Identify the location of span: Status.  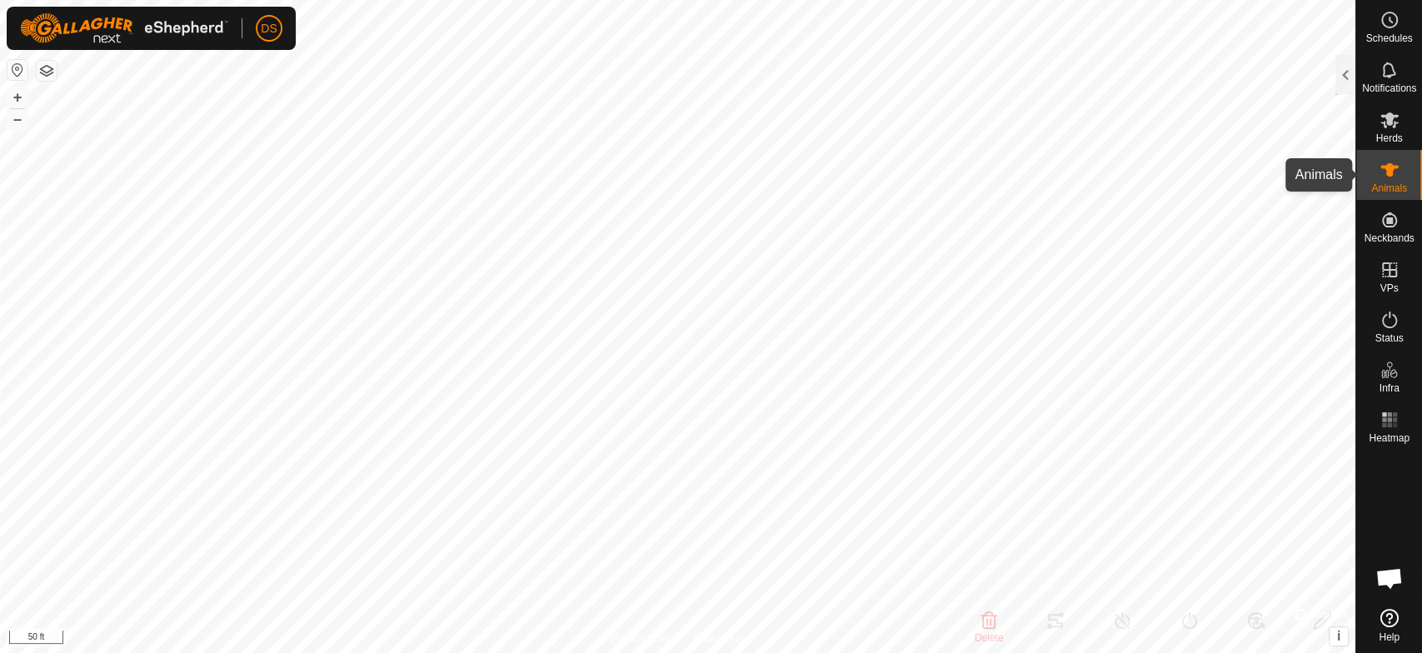
(1389, 338).